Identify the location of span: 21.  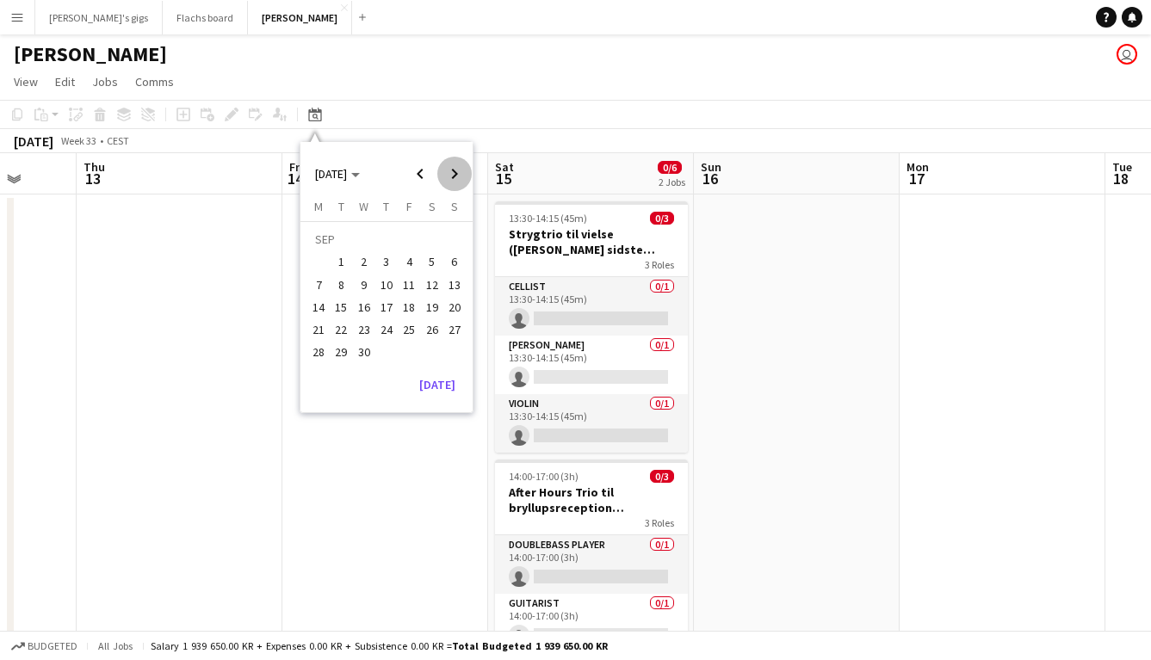
(318, 330).